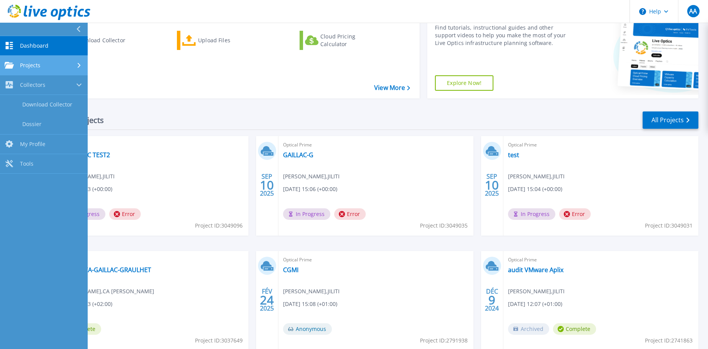  What do you see at coordinates (219, 226) in the screenshot?
I see `span: Project ID: 3049096` at bounding box center [219, 226].